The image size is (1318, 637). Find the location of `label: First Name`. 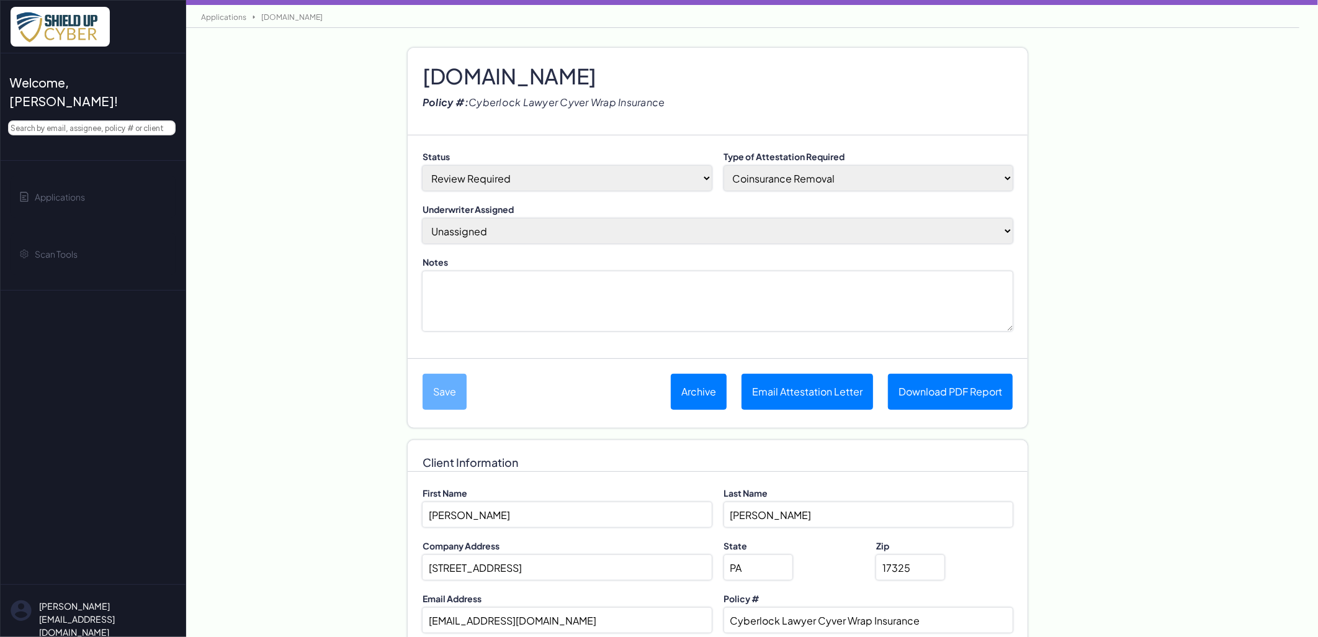

label: First Name is located at coordinates (567, 493).